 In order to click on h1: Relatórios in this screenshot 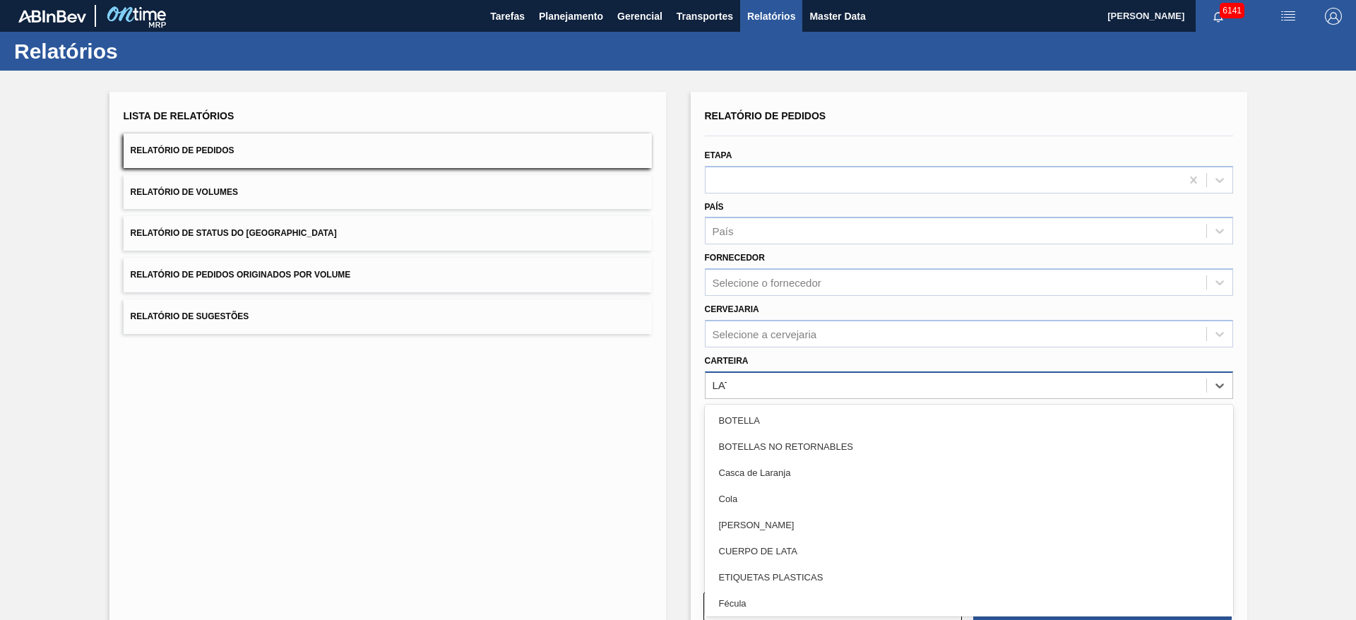, I will do `click(139, 51)`.